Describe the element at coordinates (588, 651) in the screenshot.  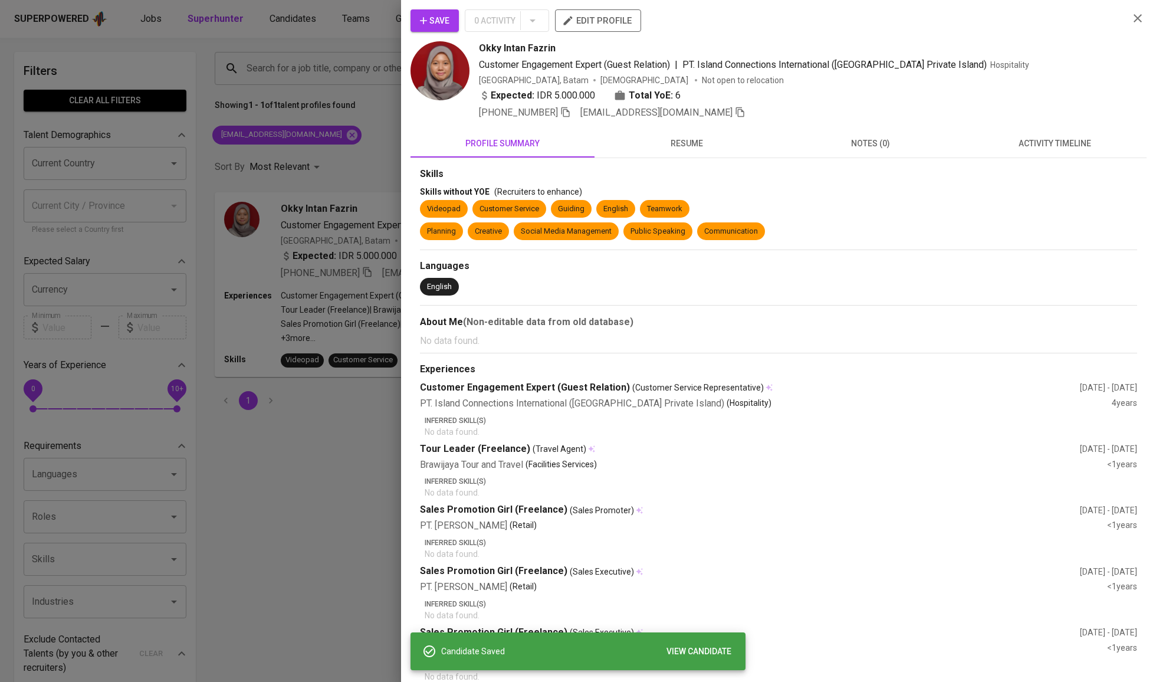
I see `div: Candidate Saved` at that location.